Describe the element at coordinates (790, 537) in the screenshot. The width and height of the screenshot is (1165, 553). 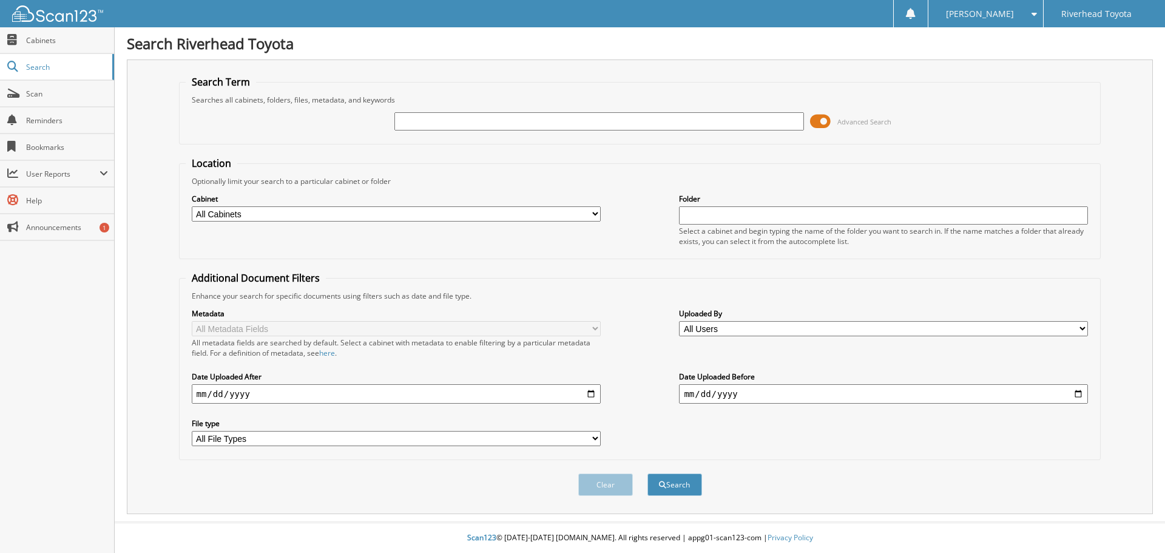
I see `a: Privacy Policy` at that location.